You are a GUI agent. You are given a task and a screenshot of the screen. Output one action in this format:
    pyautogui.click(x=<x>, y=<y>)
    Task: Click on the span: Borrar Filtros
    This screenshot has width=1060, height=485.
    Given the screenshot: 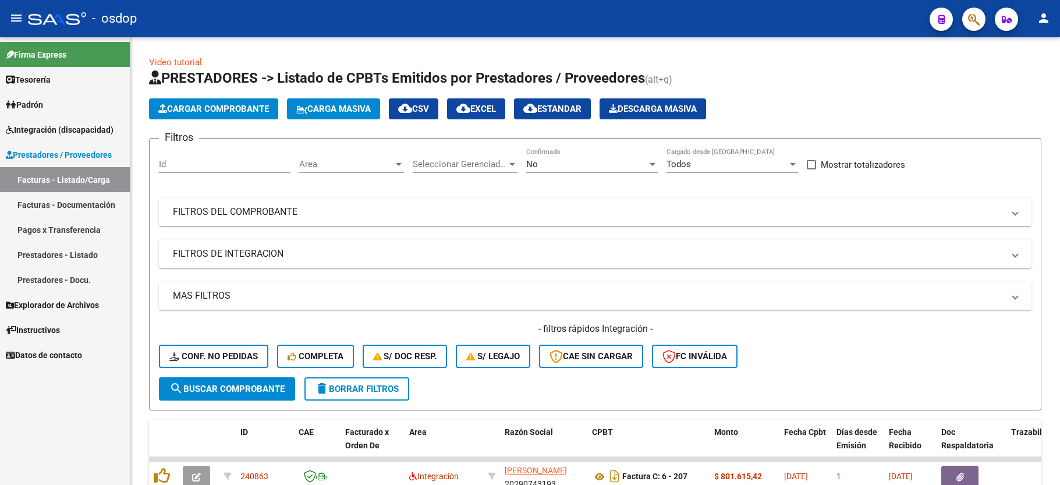 What is the action you would take?
    pyautogui.click(x=357, y=389)
    